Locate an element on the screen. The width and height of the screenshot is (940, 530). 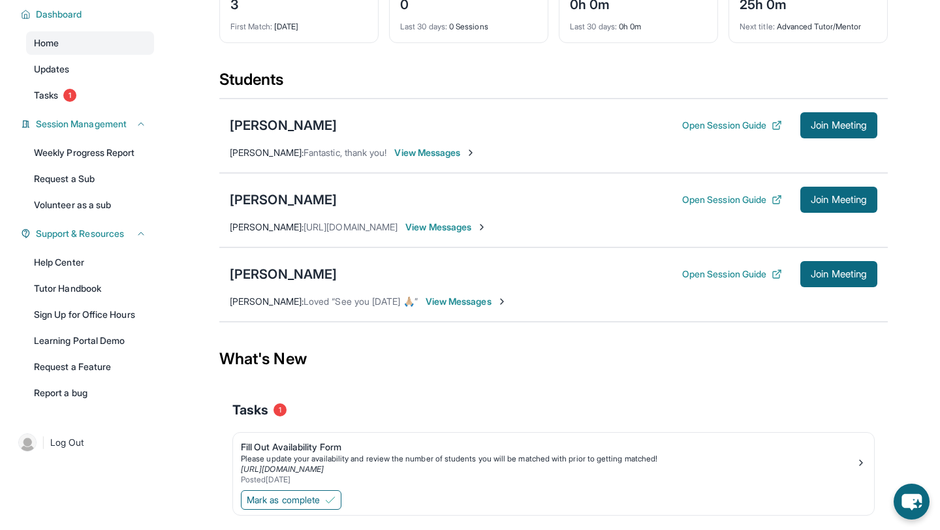
span: Next title : is located at coordinates (757, 26).